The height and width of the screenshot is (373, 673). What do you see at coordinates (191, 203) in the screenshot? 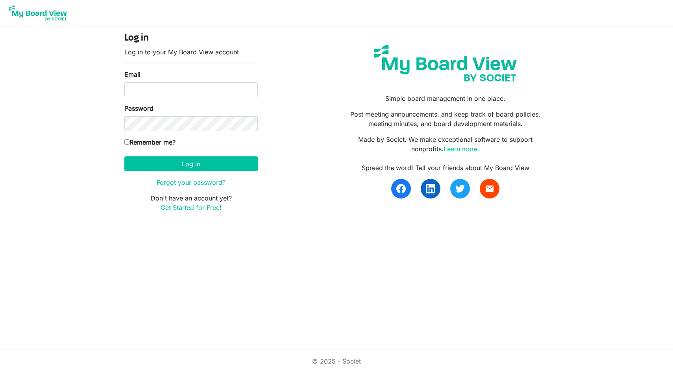
I see `p: Don't have an account yet?` at bounding box center [191, 203].